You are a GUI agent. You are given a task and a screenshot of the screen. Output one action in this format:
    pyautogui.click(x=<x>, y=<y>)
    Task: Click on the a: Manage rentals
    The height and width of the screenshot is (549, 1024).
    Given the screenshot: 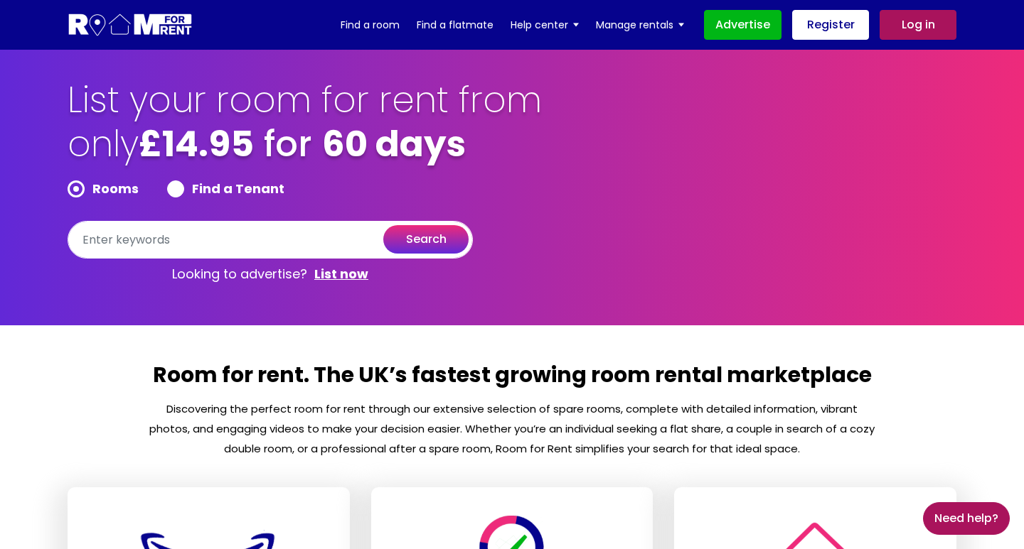 What is the action you would take?
    pyautogui.click(x=640, y=25)
    